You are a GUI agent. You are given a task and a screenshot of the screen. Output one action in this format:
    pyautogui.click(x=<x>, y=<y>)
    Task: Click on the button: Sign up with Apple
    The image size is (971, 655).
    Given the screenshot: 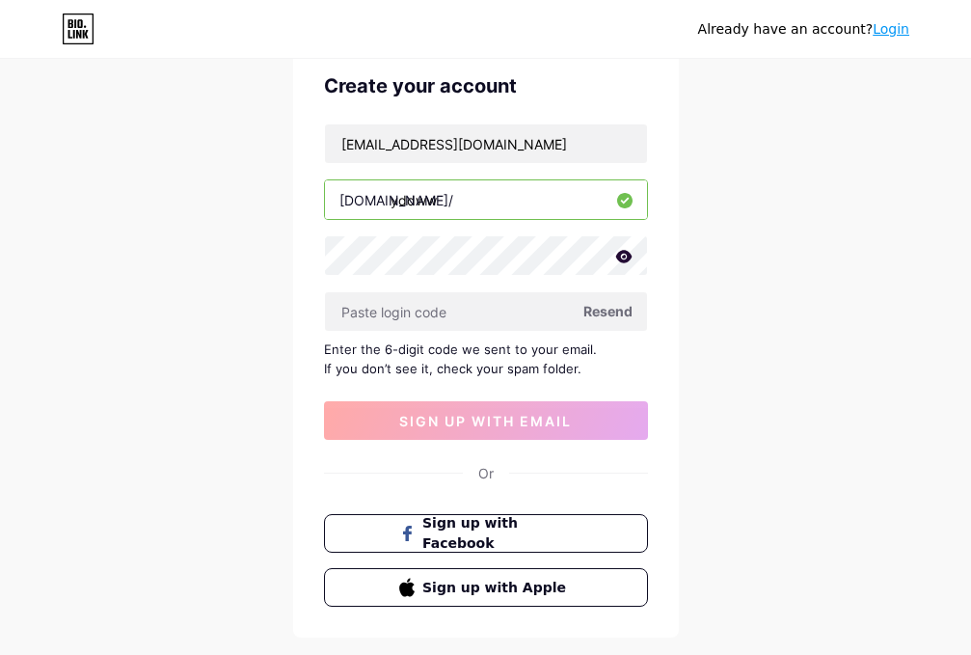 What is the action you would take?
    pyautogui.click(x=486, y=587)
    